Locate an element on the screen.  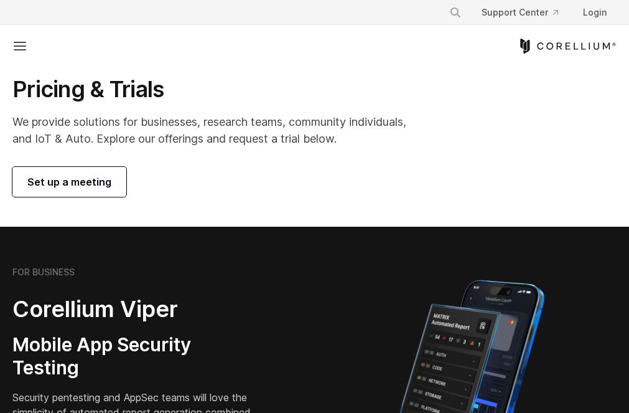
a: Support Center is located at coordinates (520, 12).